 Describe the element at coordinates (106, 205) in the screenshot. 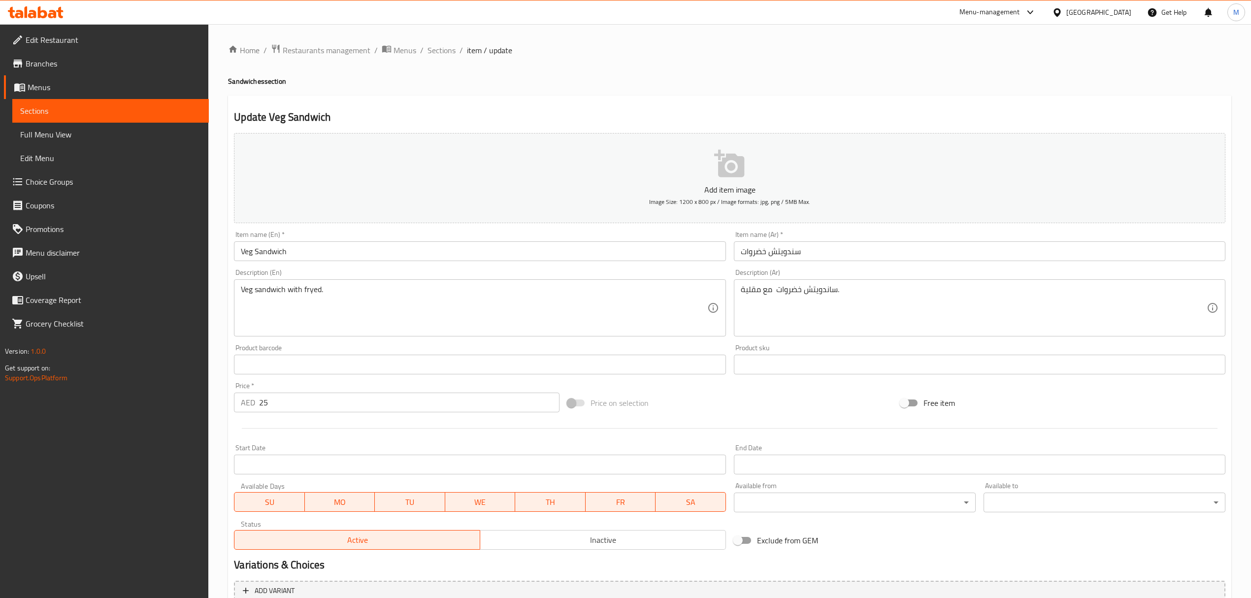

I see `a: Coupons` at that location.